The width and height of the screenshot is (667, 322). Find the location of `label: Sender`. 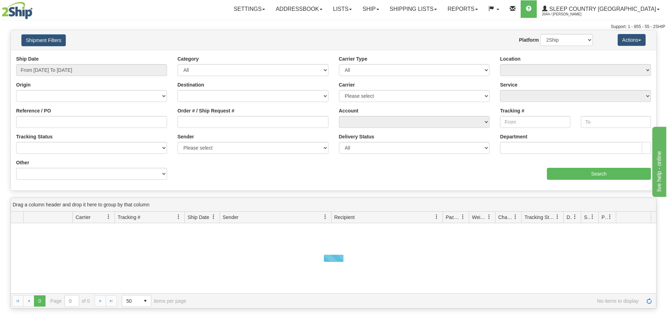

label: Sender is located at coordinates (185, 136).